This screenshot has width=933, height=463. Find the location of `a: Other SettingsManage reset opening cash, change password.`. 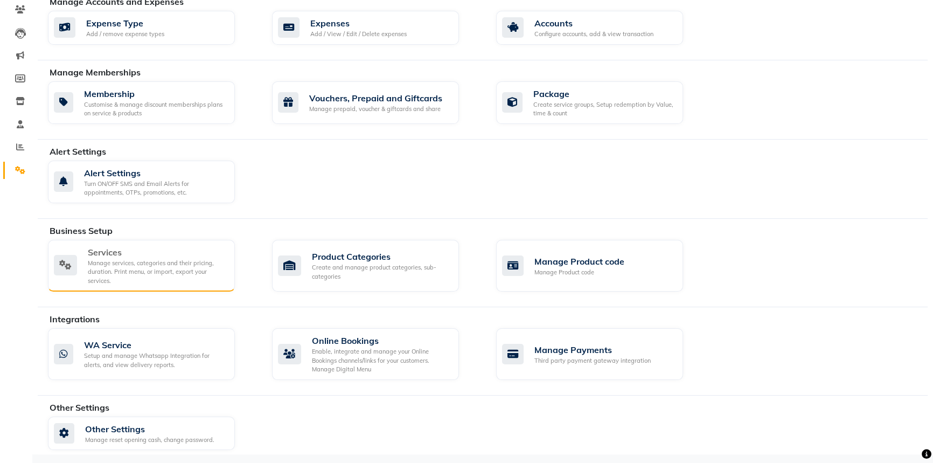

a: Other SettingsManage reset opening cash, change password. is located at coordinates (152, 433).